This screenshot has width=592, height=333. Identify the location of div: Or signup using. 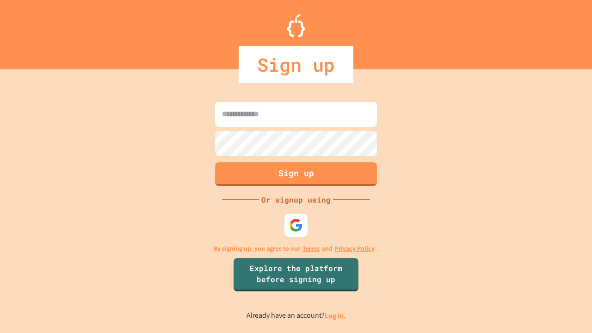
(296, 200).